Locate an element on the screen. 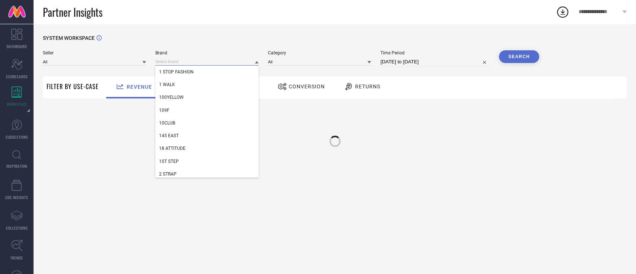  div: 1 WALK is located at coordinates (207, 85).